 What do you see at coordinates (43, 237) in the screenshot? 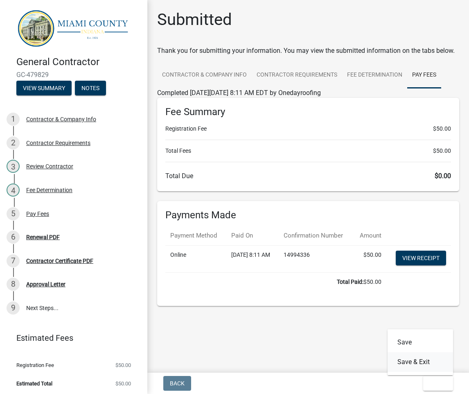
I see `div: Renewal PDF` at bounding box center [43, 237].